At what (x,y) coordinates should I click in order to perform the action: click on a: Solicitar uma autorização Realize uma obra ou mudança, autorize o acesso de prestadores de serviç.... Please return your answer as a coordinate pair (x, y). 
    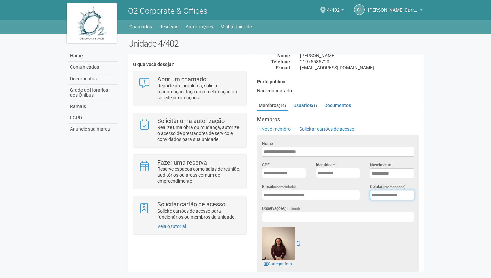
    Looking at the image, I should click on (189, 130).